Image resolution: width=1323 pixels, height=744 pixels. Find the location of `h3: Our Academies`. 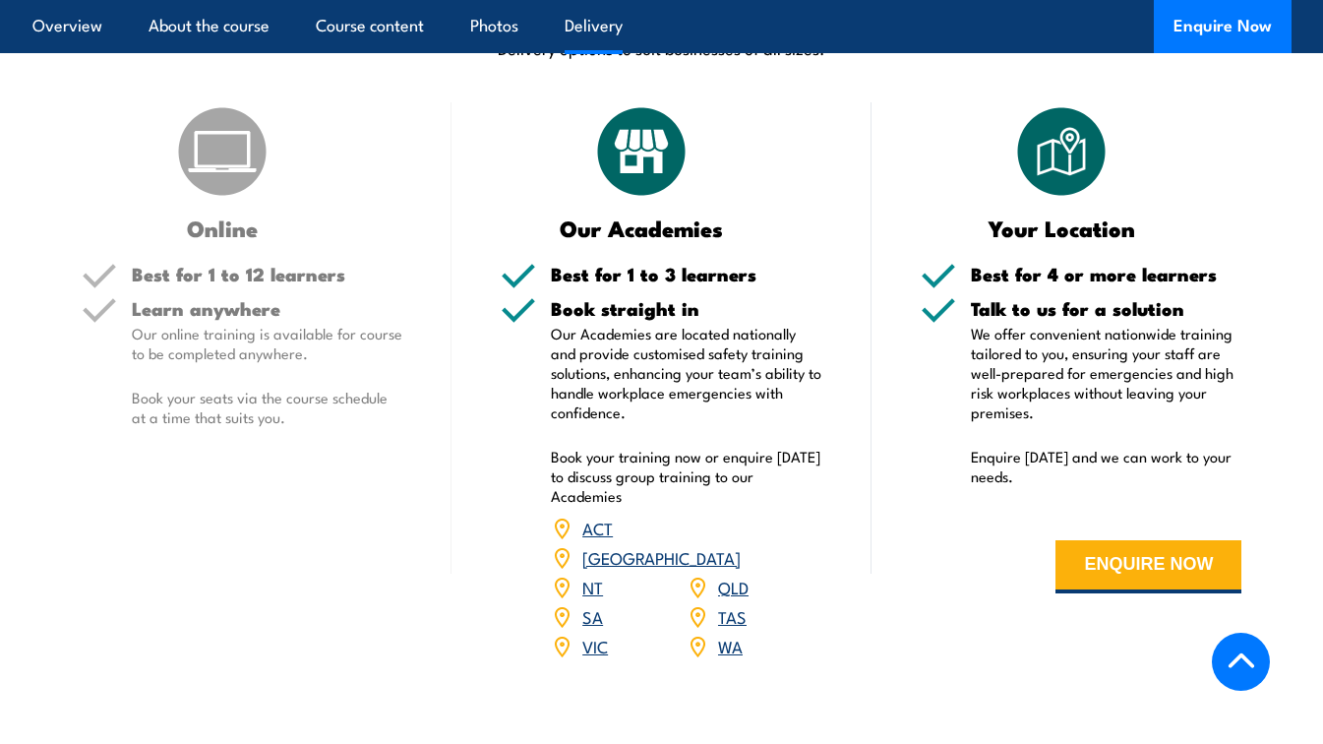

h3: Our Academies is located at coordinates (641, 227).